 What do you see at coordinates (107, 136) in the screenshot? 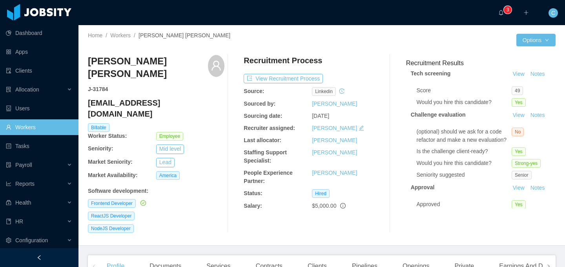
I see `b: Worker Status:` at bounding box center [107, 136].